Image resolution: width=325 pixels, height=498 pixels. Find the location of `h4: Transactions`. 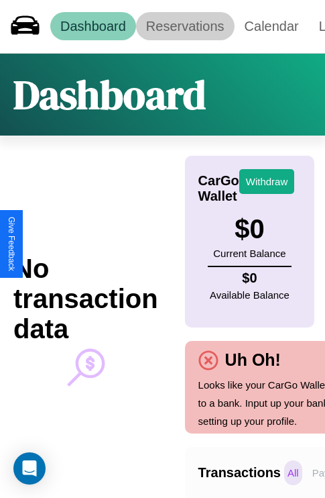

h4: Transactions is located at coordinates (240, 472).